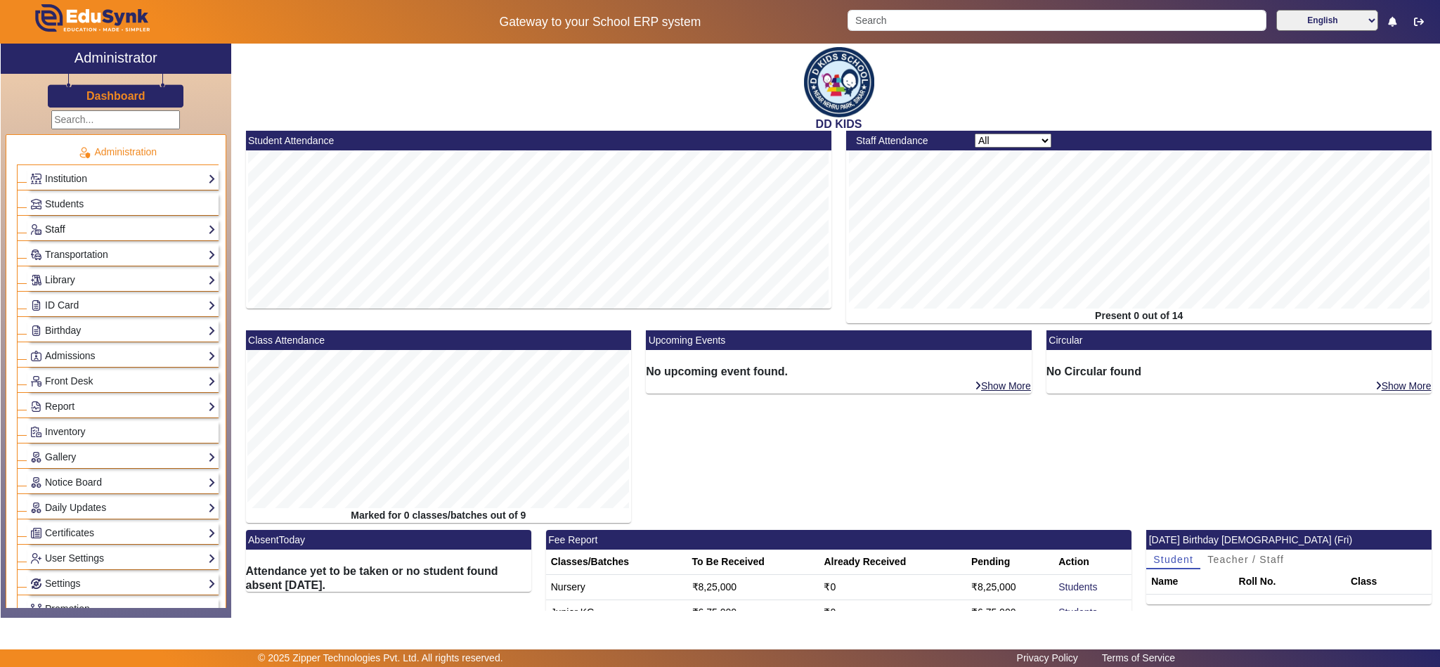  I want to click on th: Classes/Batches, so click(616, 562).